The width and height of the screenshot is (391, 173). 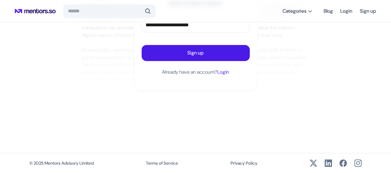 What do you see at coordinates (368, 11) in the screenshot?
I see `a: Sign up` at bounding box center [368, 11].